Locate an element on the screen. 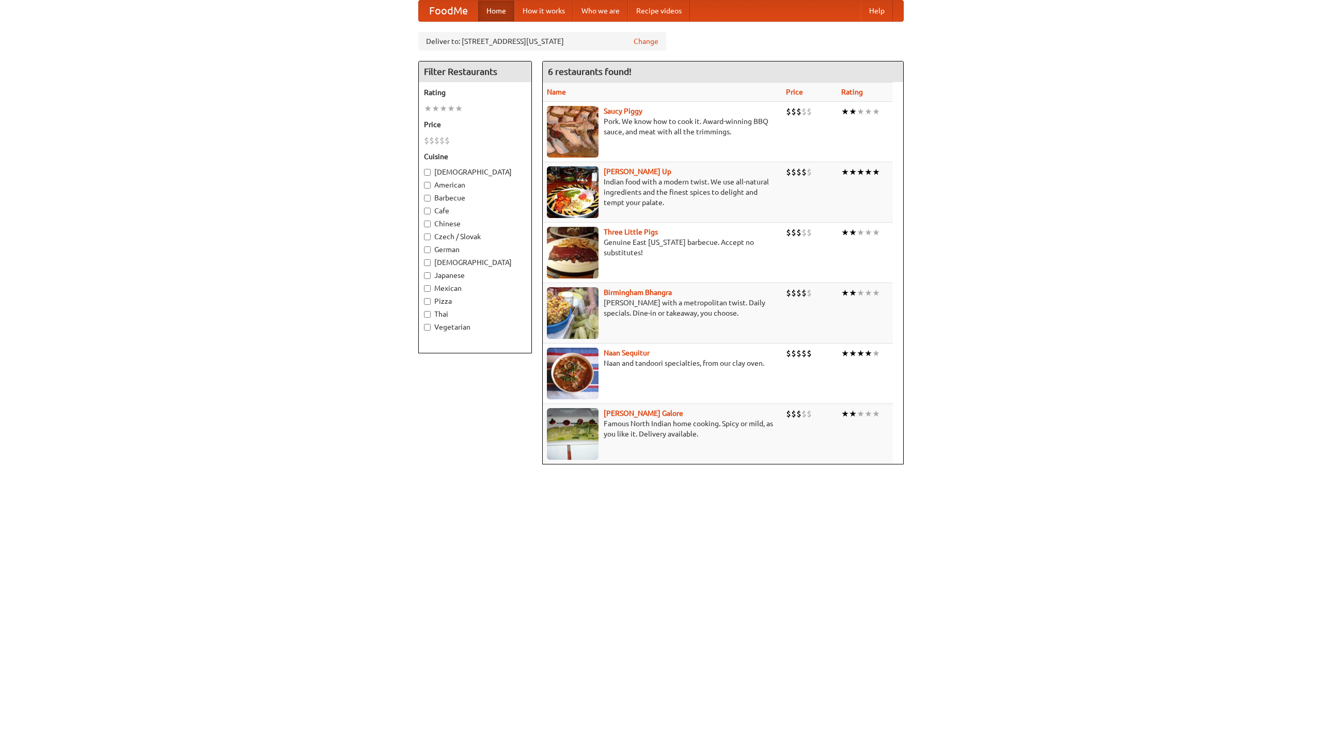  input: Mexican is located at coordinates (427, 288).